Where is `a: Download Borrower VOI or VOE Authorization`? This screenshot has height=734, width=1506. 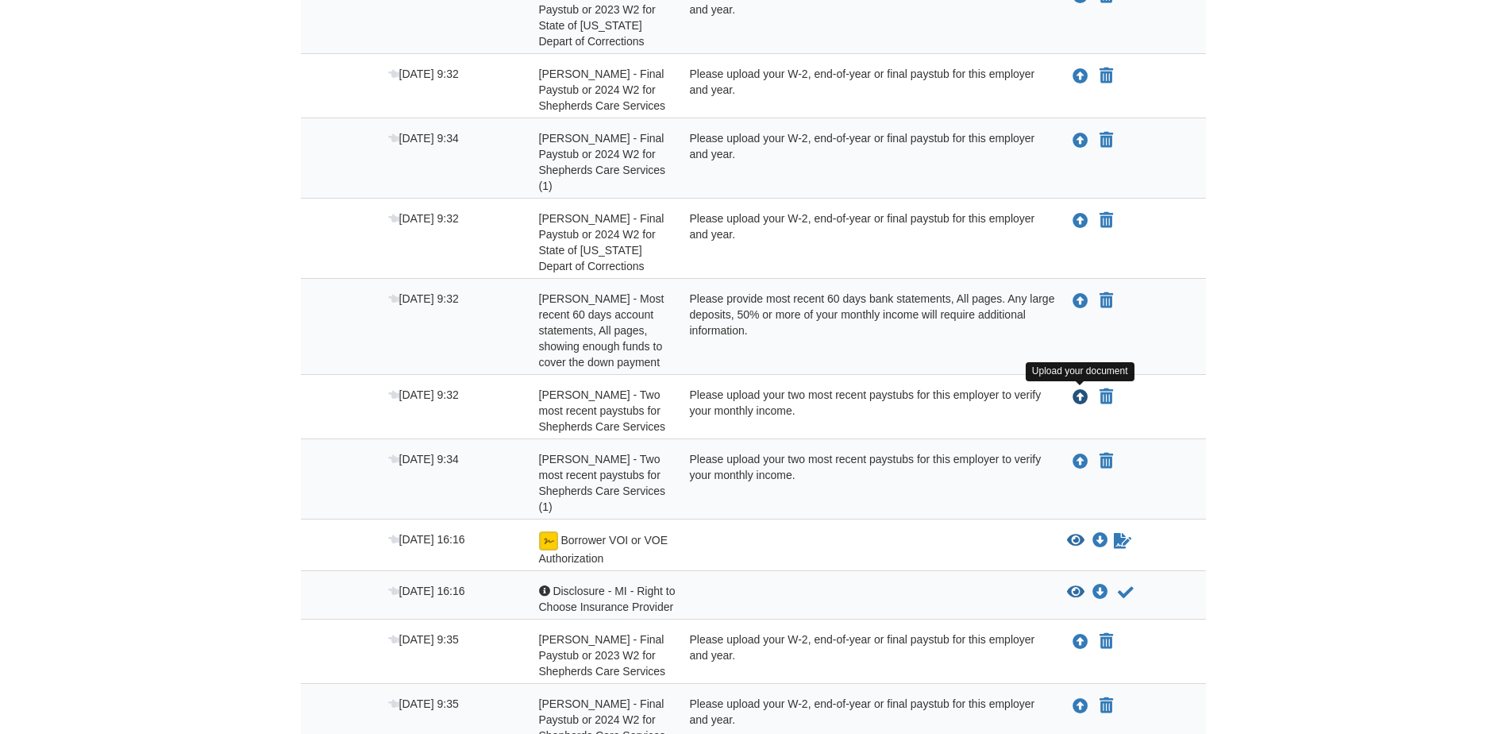
a: Download Borrower VOI or VOE Authorization is located at coordinates (1101, 541).